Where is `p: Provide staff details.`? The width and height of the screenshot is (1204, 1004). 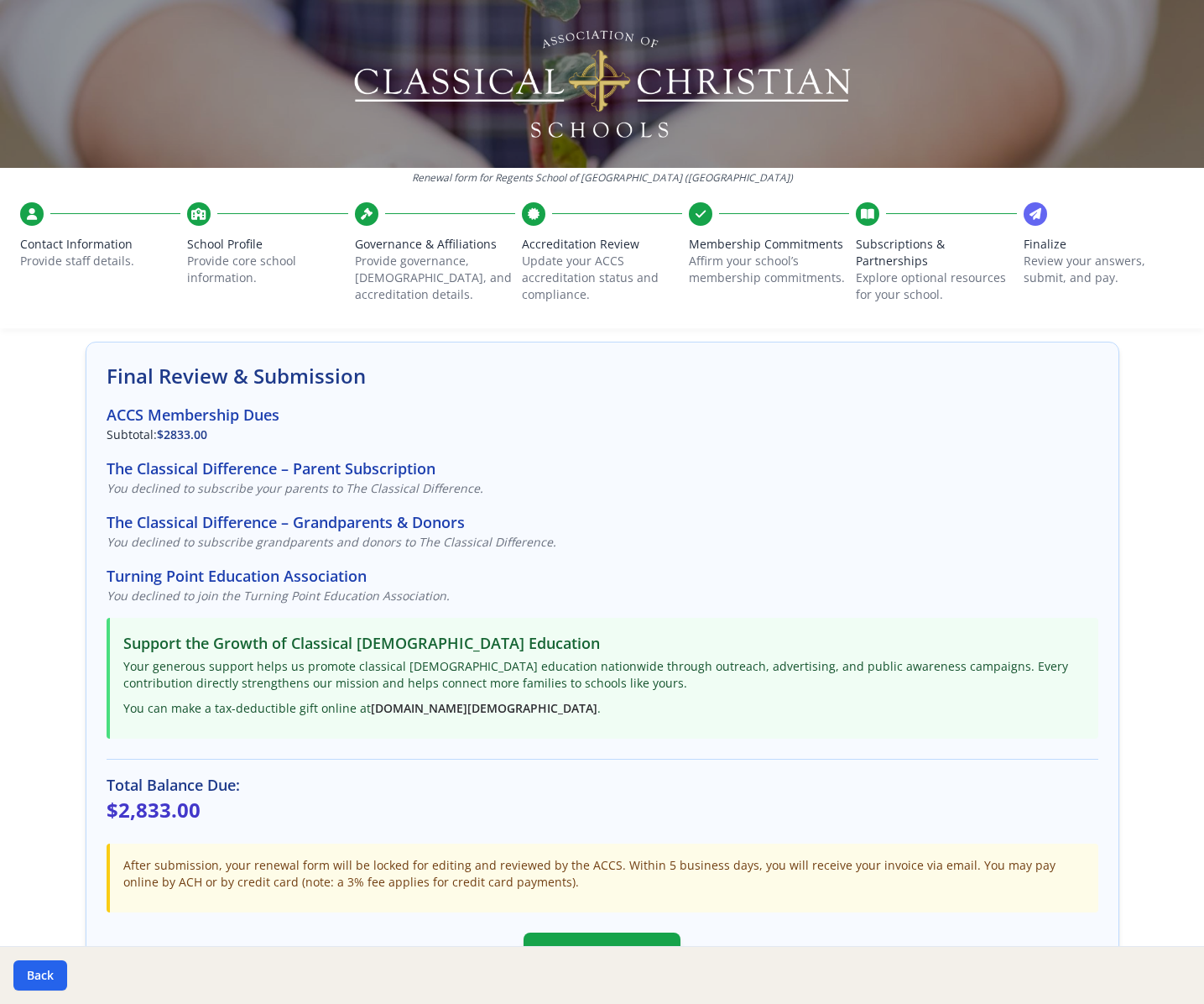 p: Provide staff details. is located at coordinates (100, 261).